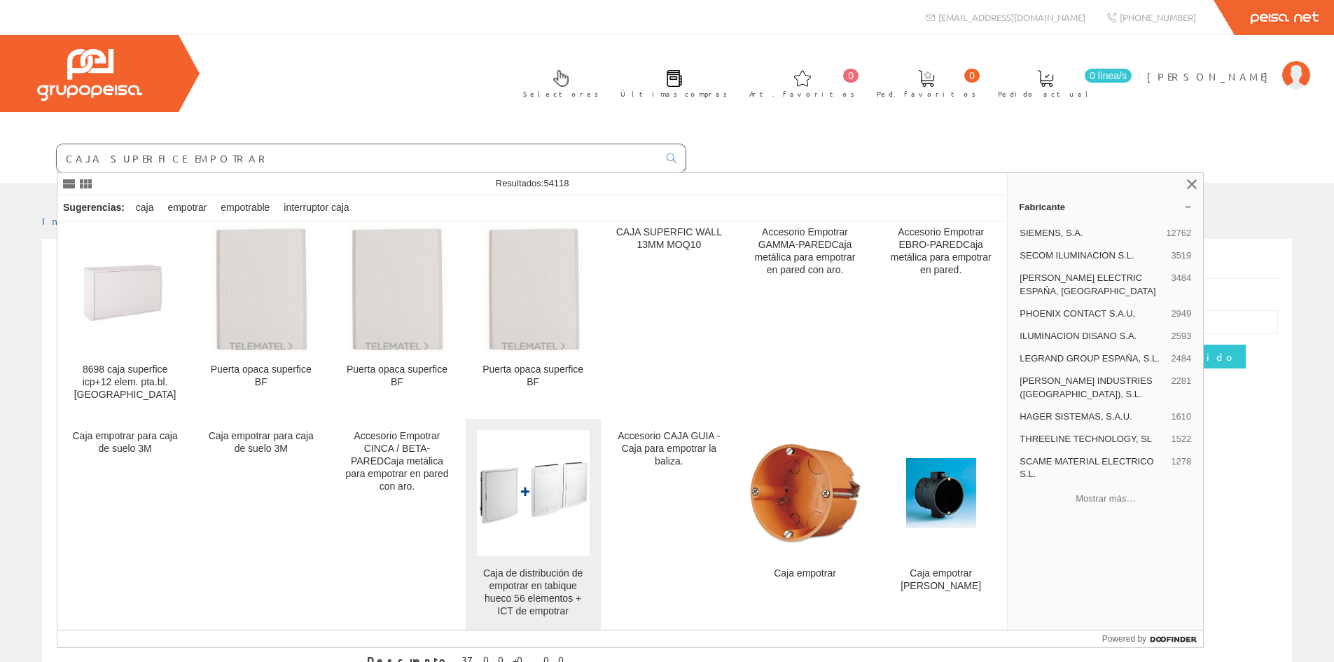 The width and height of the screenshot is (1334, 662). What do you see at coordinates (669, 316) in the screenshot?
I see `a: CAJA SUPERFIC WALL 13MM MOQ10` at bounding box center [669, 316].